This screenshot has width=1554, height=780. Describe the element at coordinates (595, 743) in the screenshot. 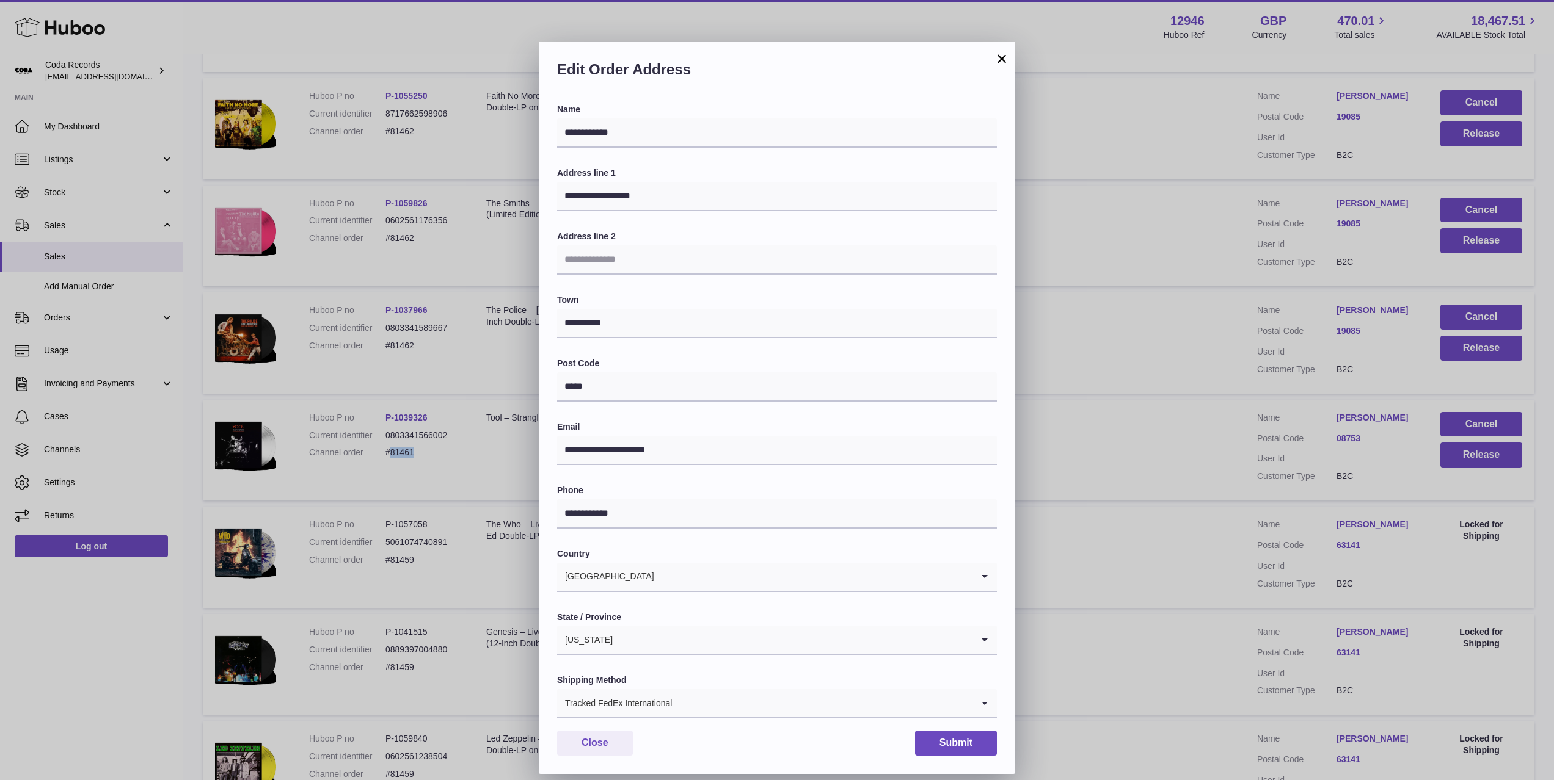

I see `button: Close` at that location.